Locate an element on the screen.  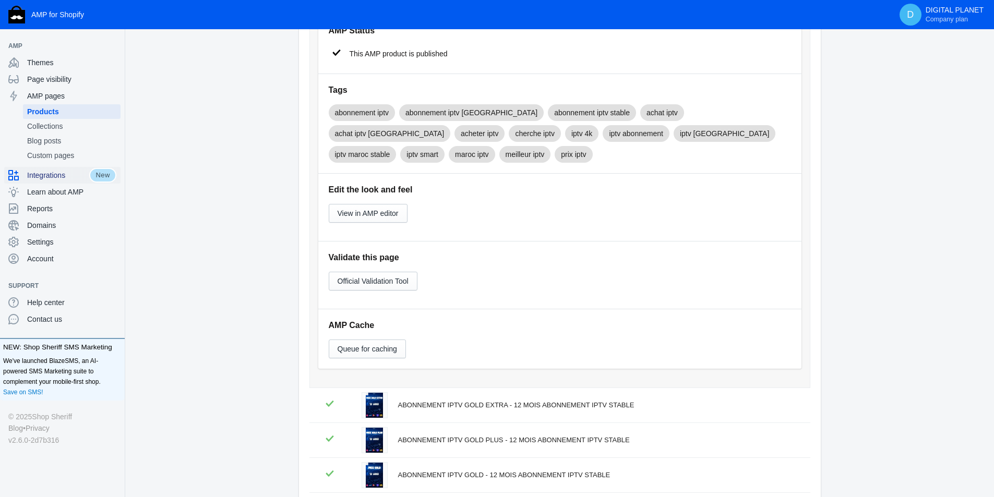
img: Shop Sheriff Logo is located at coordinates (17, 15).